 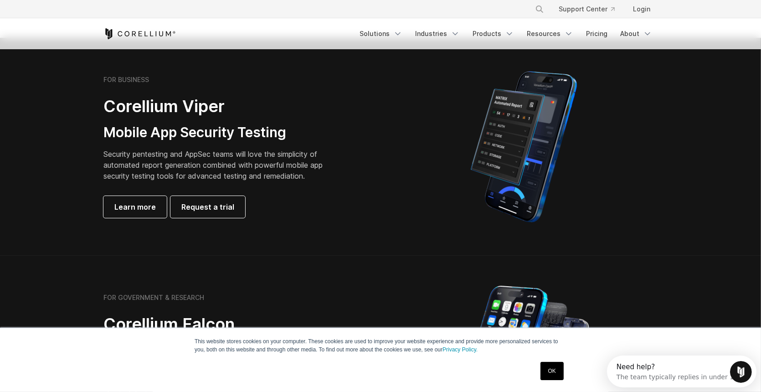 I want to click on h6: FOR BUSINESS, so click(x=126, y=80).